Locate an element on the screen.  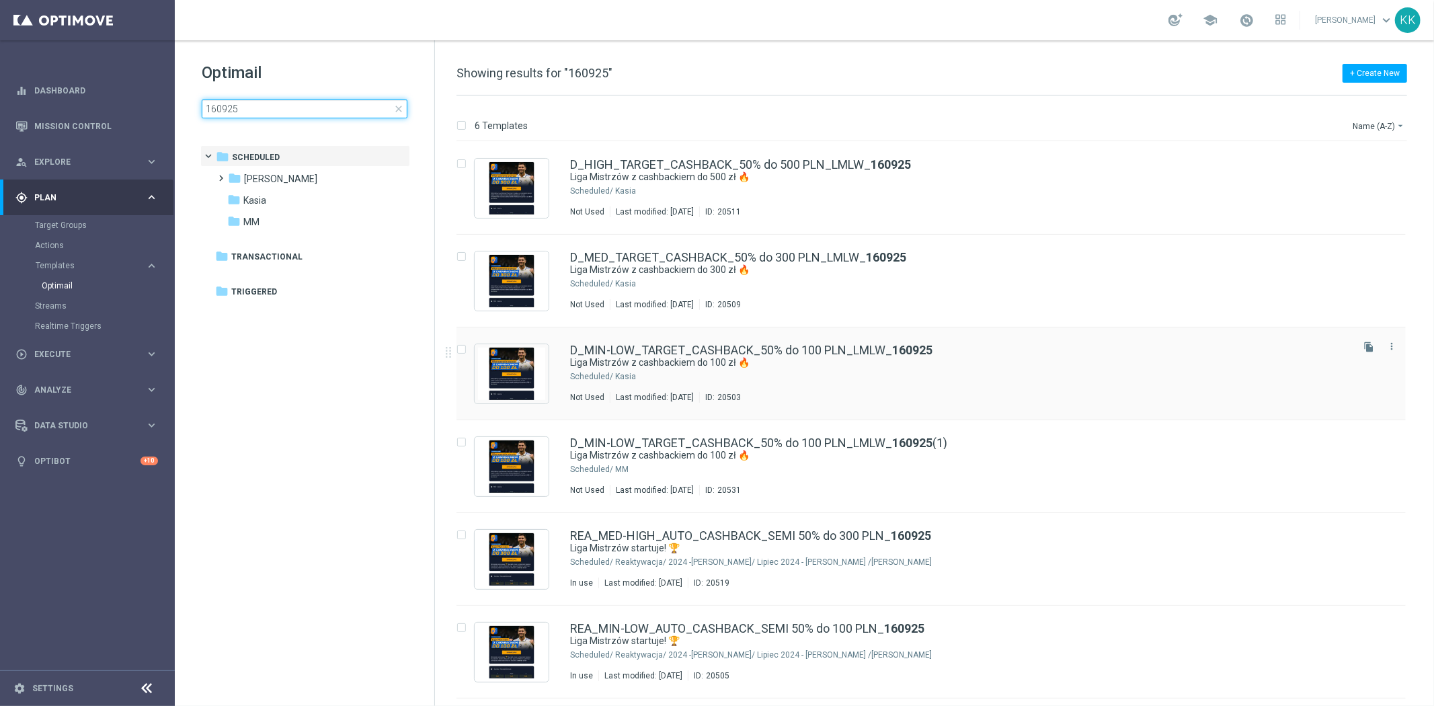
div: 20519 is located at coordinates (717, 583).